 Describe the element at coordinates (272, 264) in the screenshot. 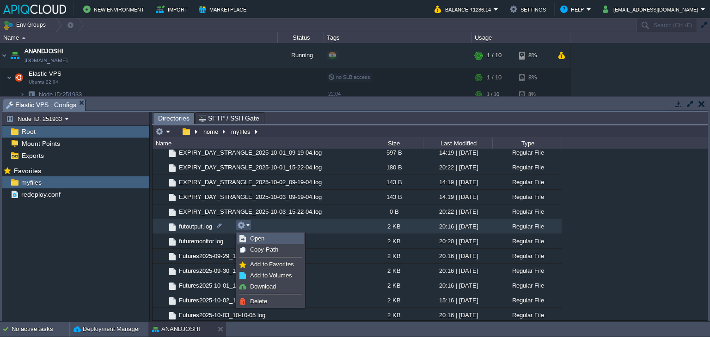

I see `span: Add to Favorites` at that location.